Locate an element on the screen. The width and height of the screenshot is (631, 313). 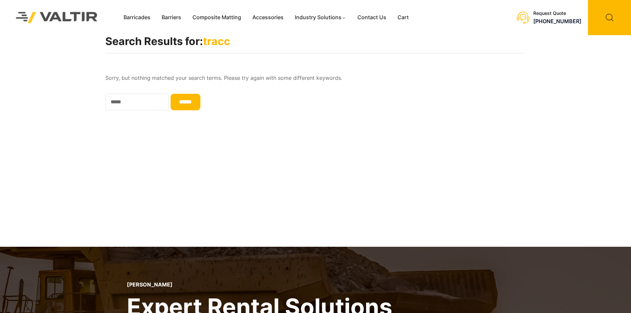
a: Contact Us is located at coordinates (372, 18).